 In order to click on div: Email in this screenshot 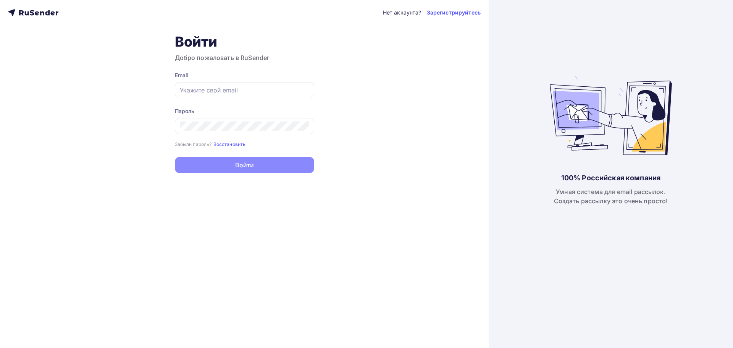, I will do `click(244, 75)`.